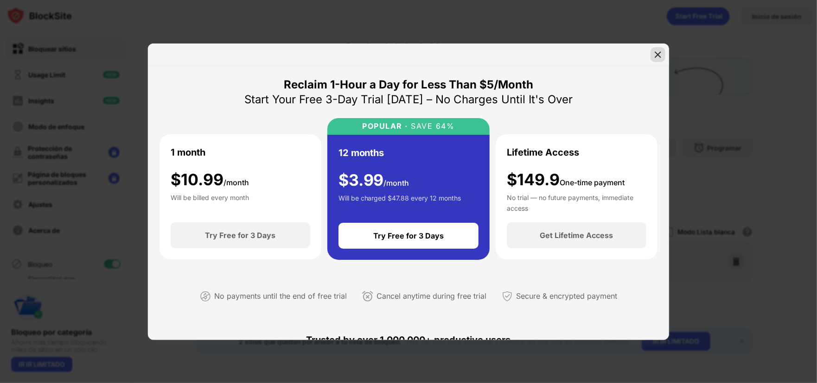  I want to click on div: $ 3.99, so click(374, 180).